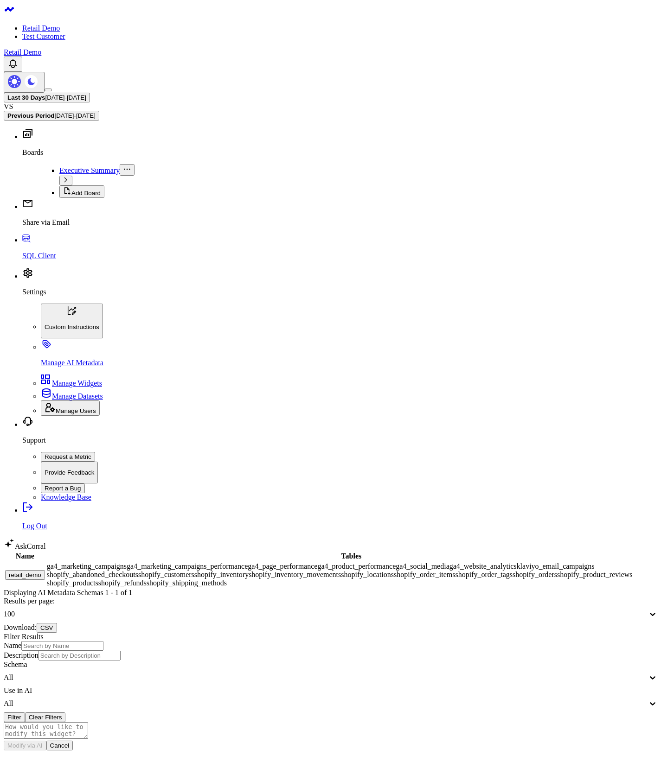 The image size is (661, 768). I want to click on button: Clear Filters, so click(45, 717).